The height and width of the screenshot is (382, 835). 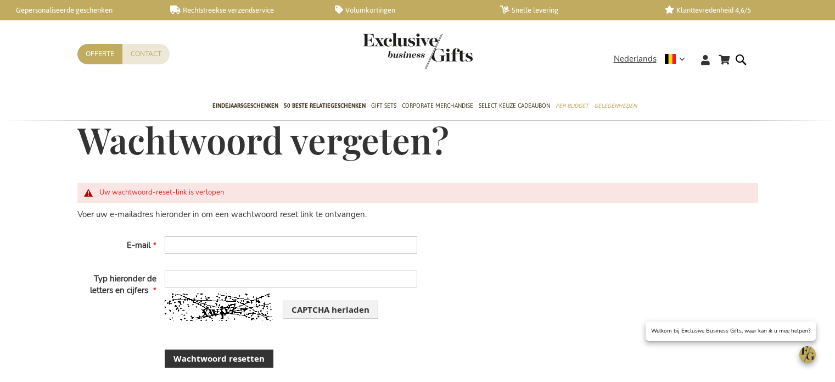 I want to click on span: 50 beste relatiegeschenken, so click(x=324, y=105).